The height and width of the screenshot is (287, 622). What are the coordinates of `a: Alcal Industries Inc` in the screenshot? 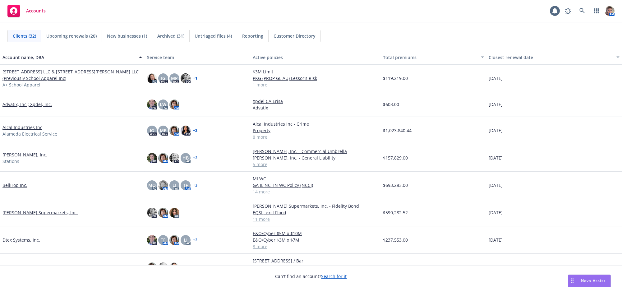 It's located at (22, 127).